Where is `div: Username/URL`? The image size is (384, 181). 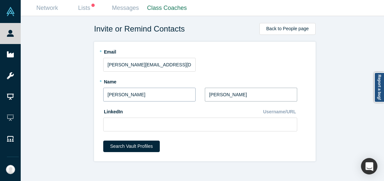 div: Username/URL is located at coordinates (280, 112).